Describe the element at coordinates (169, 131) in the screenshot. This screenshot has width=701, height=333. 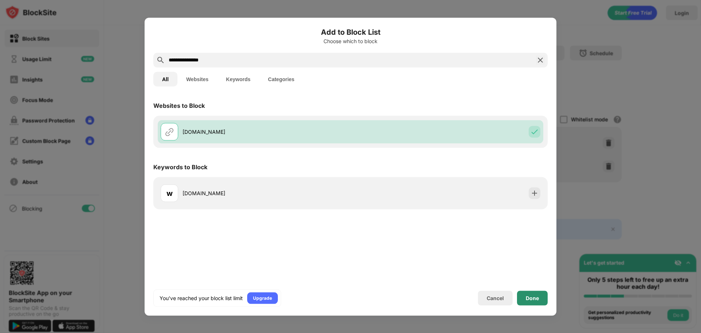
I see `img: url.svg` at that location.